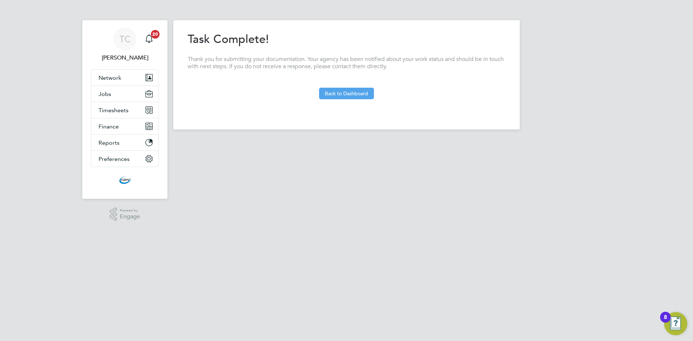 The width and height of the screenshot is (693, 341). I want to click on button: Jobs, so click(125, 94).